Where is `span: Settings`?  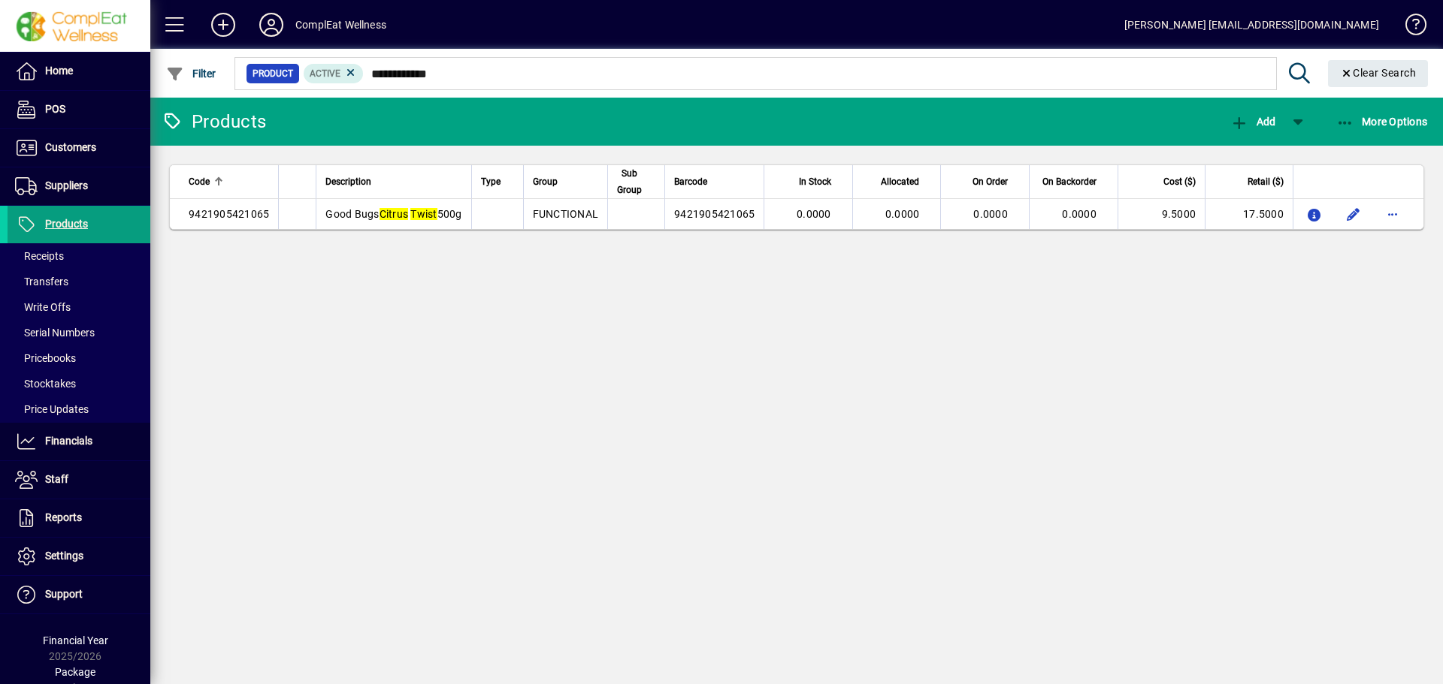 span: Settings is located at coordinates (64, 556).